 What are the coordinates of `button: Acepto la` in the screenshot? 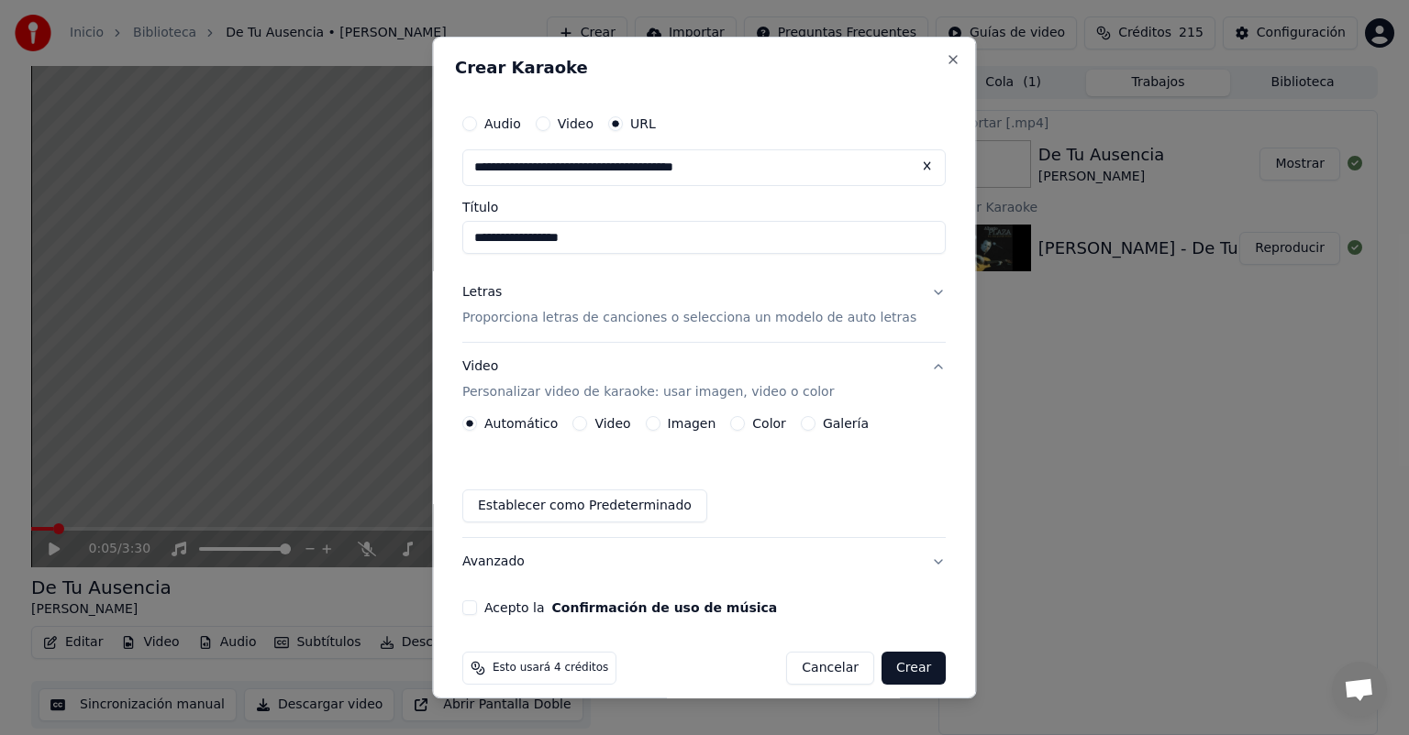 It's located at (665, 608).